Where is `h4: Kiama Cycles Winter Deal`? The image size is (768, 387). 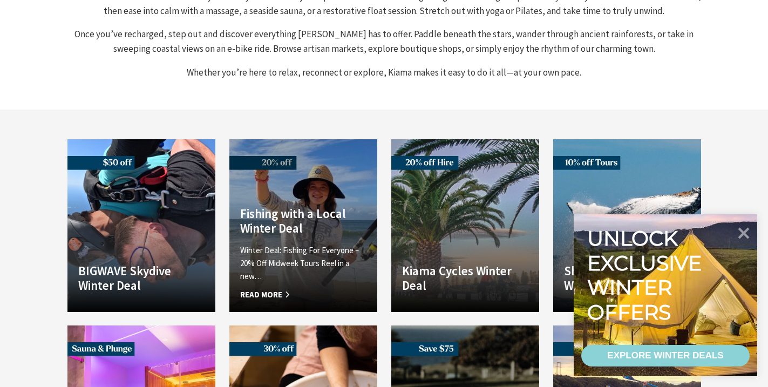 h4: Kiama Cycles Winter Deal is located at coordinates (465, 278).